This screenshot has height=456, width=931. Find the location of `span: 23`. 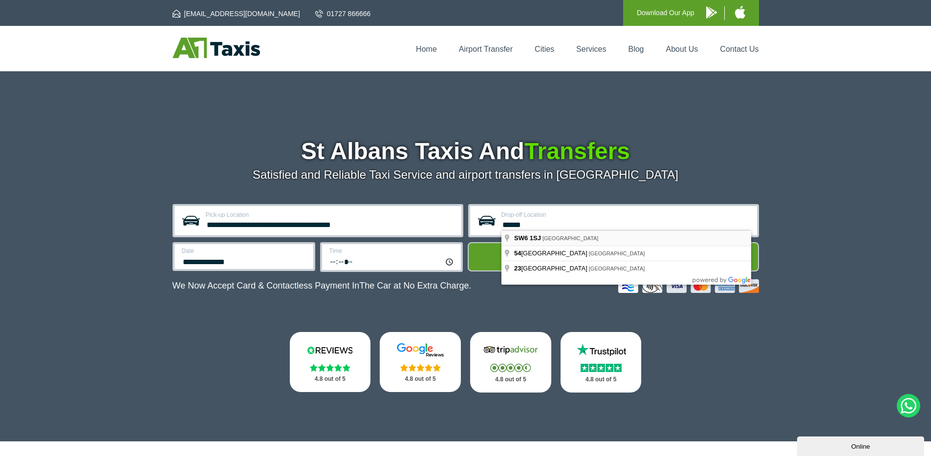

span: 23 is located at coordinates (517, 268).